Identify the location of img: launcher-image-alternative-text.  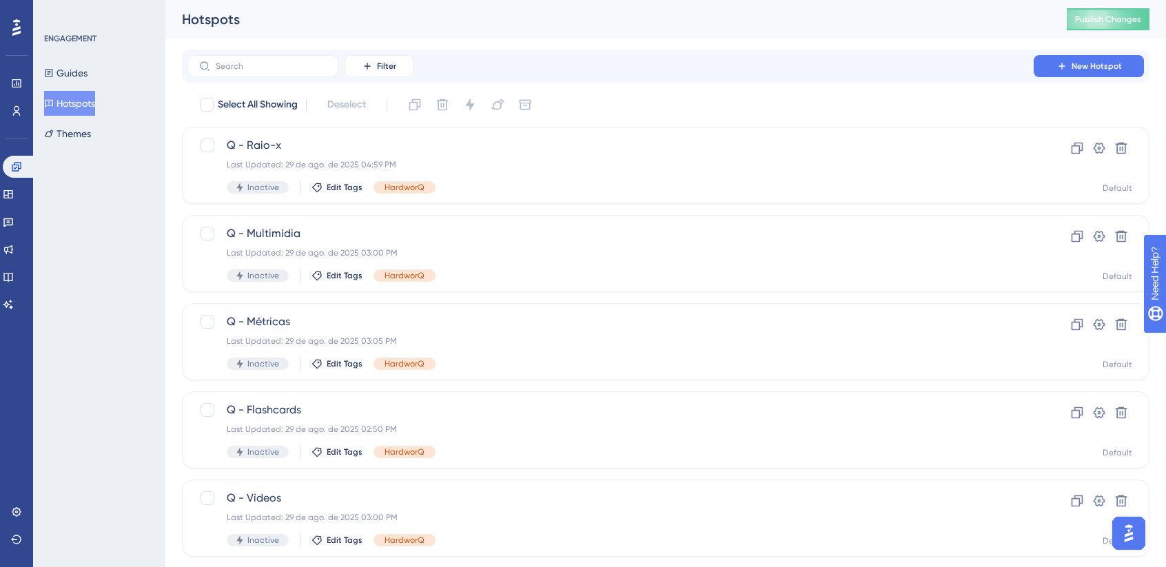
(21, 21).